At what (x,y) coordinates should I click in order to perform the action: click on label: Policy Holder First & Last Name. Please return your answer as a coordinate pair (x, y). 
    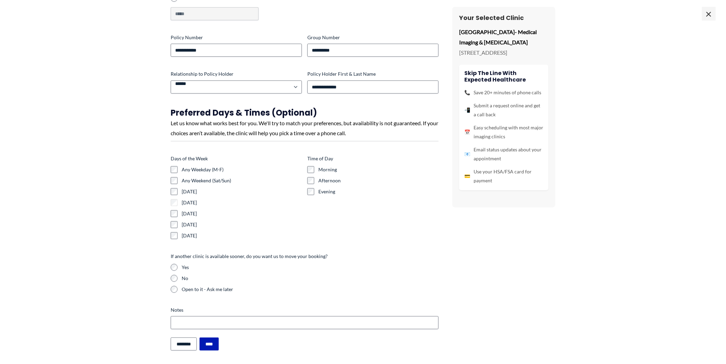
    Looking at the image, I should click on (373, 74).